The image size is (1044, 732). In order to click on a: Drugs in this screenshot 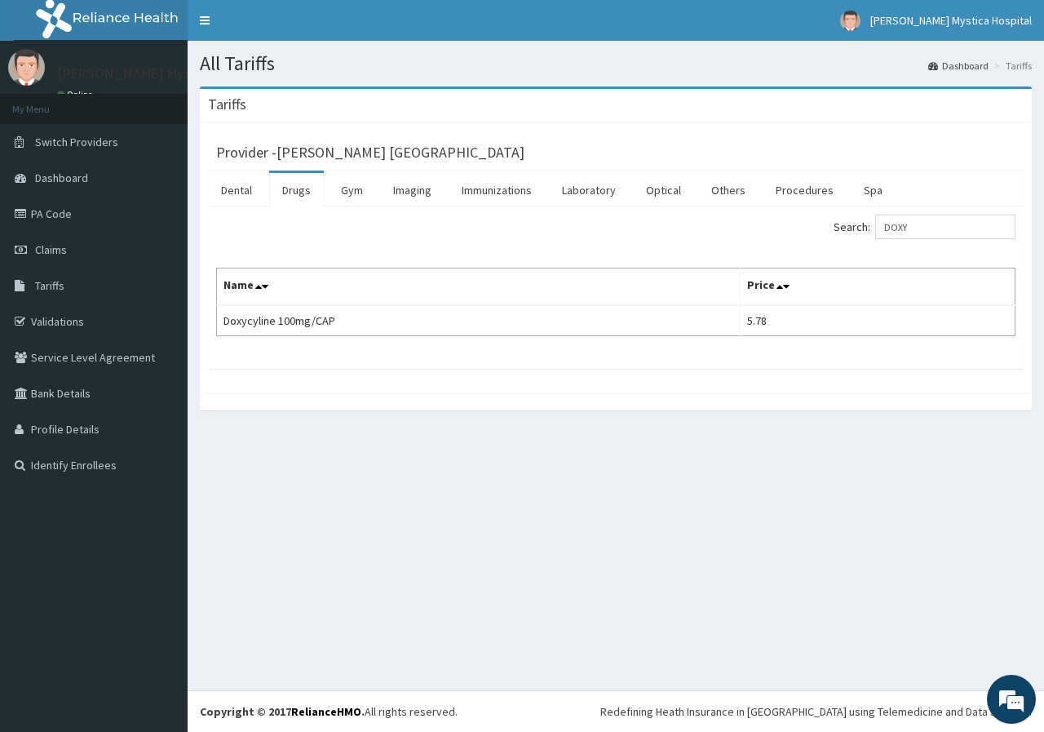, I will do `click(296, 190)`.